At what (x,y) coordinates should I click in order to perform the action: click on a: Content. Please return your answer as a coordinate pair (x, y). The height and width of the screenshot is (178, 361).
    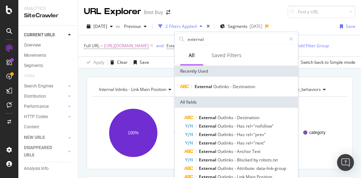
    Looking at the image, I should click on (48, 127).